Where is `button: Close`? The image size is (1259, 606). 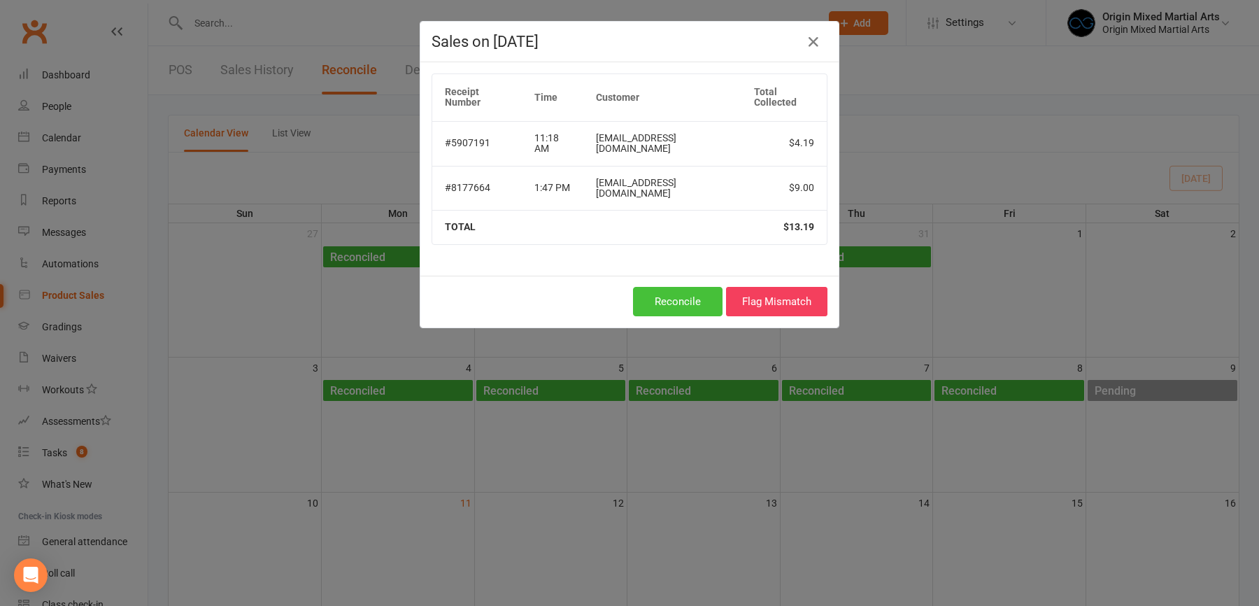 button: Close is located at coordinates (814, 42).